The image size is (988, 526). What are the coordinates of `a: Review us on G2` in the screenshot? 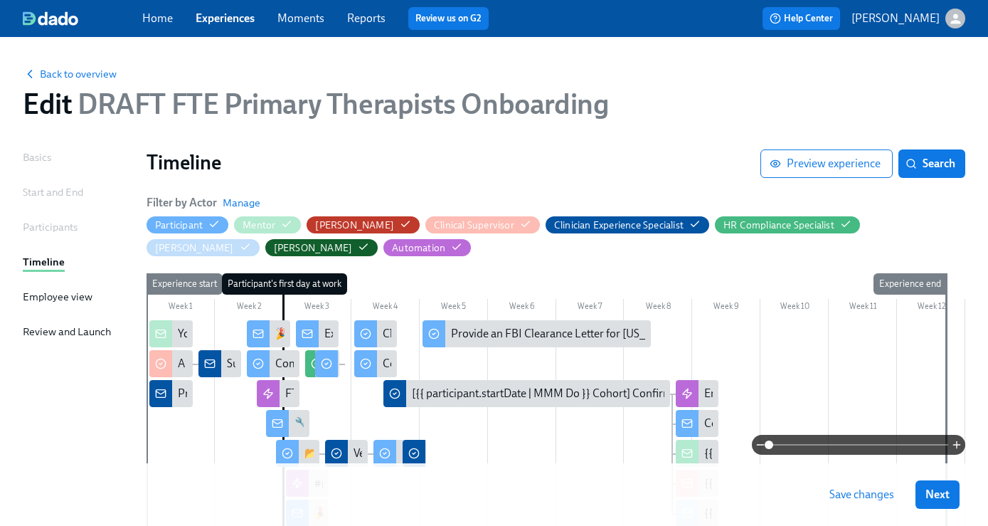 It's located at (448, 19).